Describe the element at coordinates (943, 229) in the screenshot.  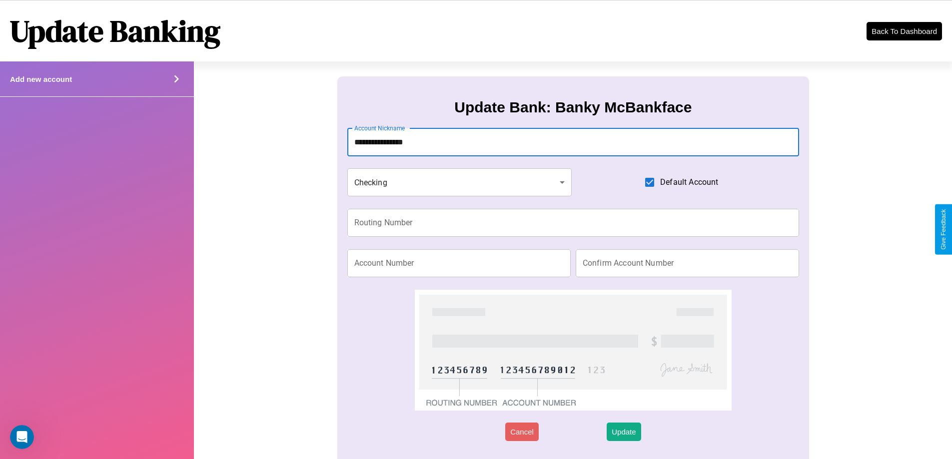
I see `div: Give Feedback` at that location.